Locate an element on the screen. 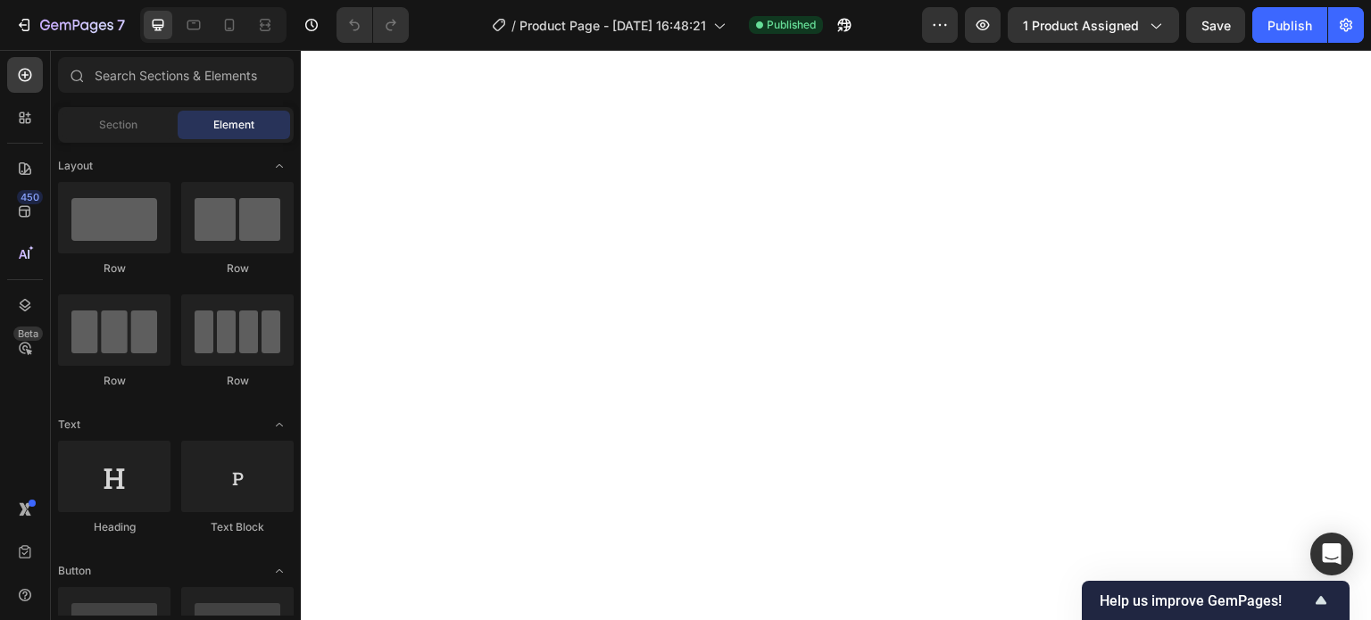  div: Heading is located at coordinates (114, 527).